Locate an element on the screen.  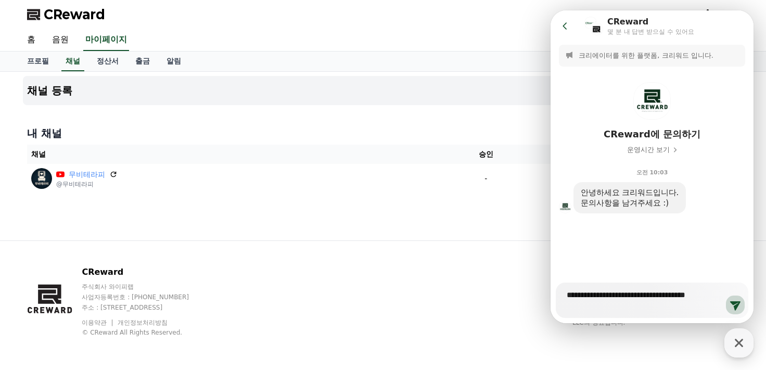
h4: 채널 등록 is located at coordinates (49, 91).